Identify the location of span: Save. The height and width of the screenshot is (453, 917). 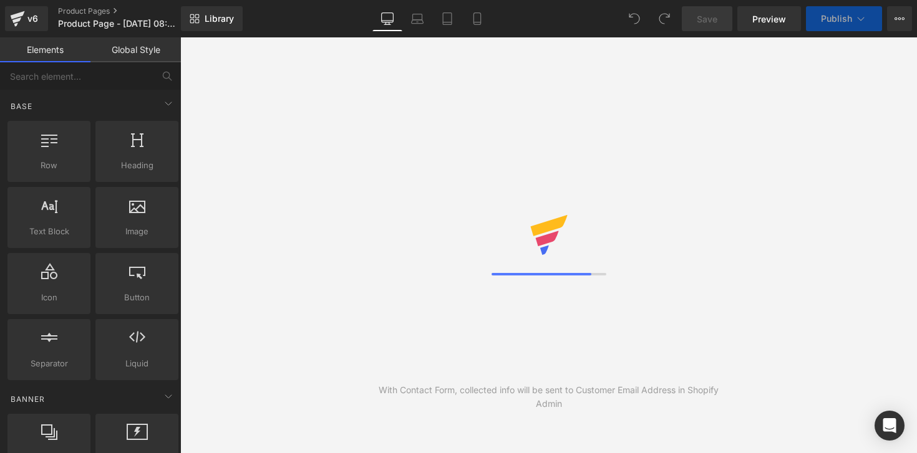
(707, 19).